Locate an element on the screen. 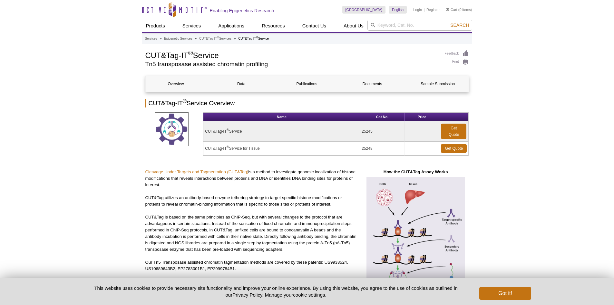 This screenshot has width=614, height=305. td: CUT&Tag-IT Service is located at coordinates (282, 131).